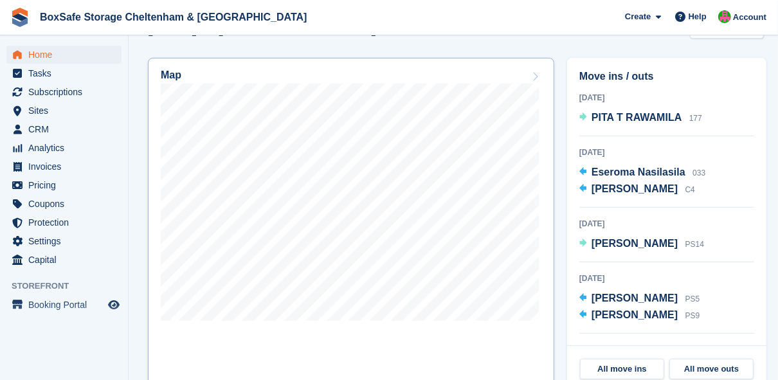 The height and width of the screenshot is (380, 778). I want to click on span: Subscriptions, so click(67, 92).